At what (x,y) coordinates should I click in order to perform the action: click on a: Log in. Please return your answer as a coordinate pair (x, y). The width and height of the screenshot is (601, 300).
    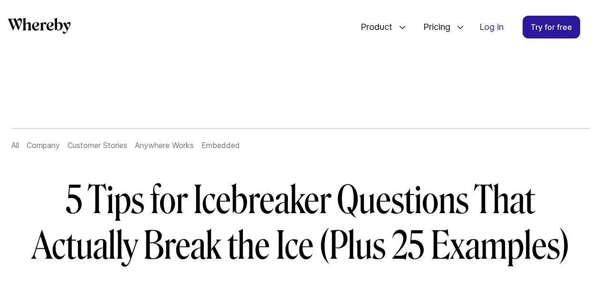
    Looking at the image, I should click on (491, 27).